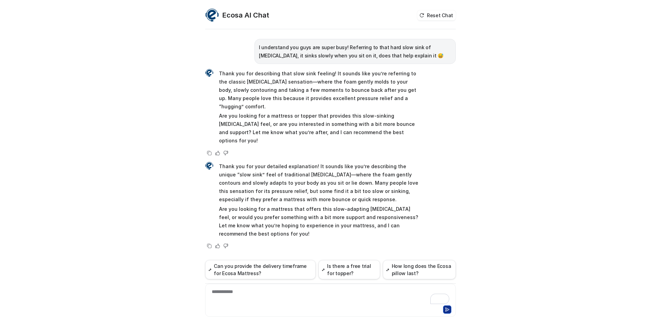 This screenshot has height=325, width=661. I want to click on div: To enrich screen reader interactions, please activate Accessibility in Grammarly extension settings, so click(331, 297).